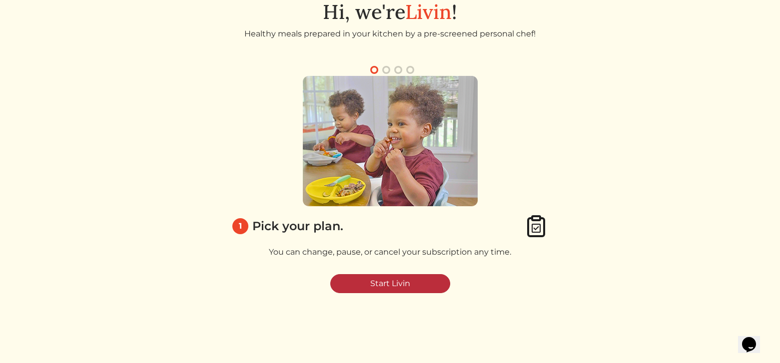 This screenshot has width=780, height=363. What do you see at coordinates (536, 226) in the screenshot?
I see `img: clipboard_check-4e1afea9aecc1d71a83bd71232cd3fbb8e4b41c90a1eb376bae1e516b9241f3c.svg` at bounding box center [536, 226].